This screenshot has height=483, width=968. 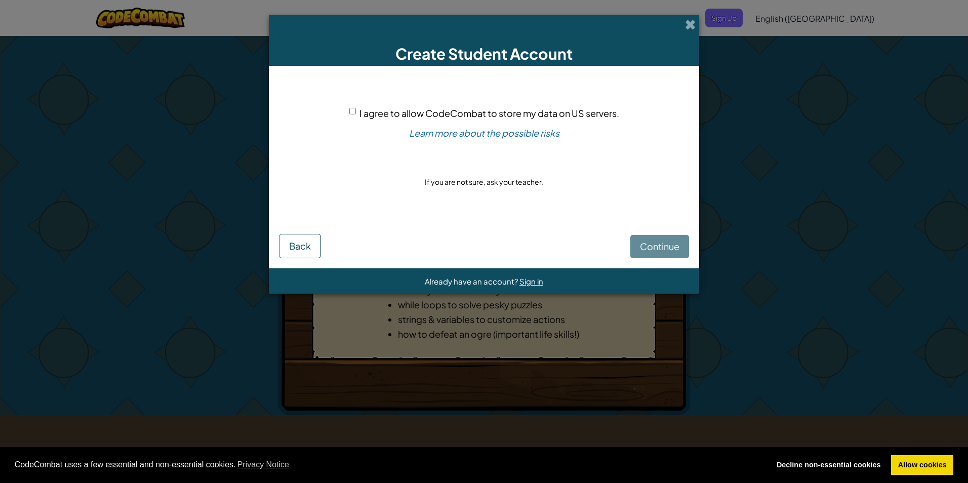 I want to click on a: allow cookies, so click(x=922, y=465).